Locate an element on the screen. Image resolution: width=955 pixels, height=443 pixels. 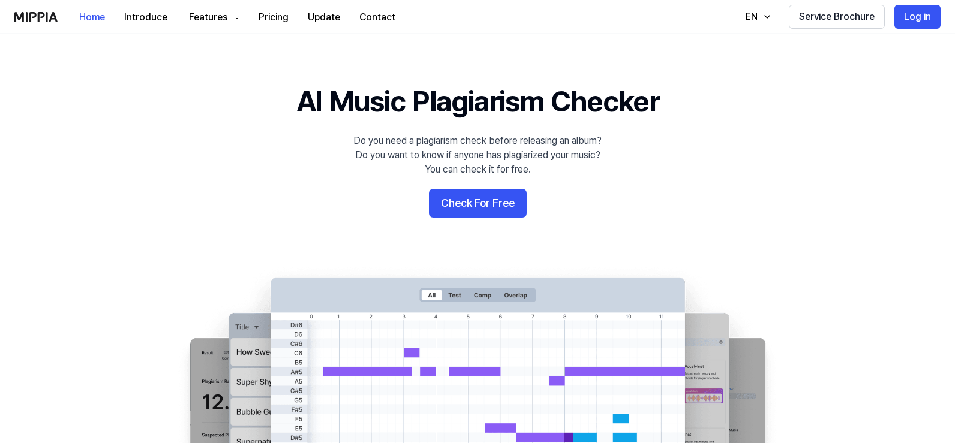
a: Log in is located at coordinates (917, 17).